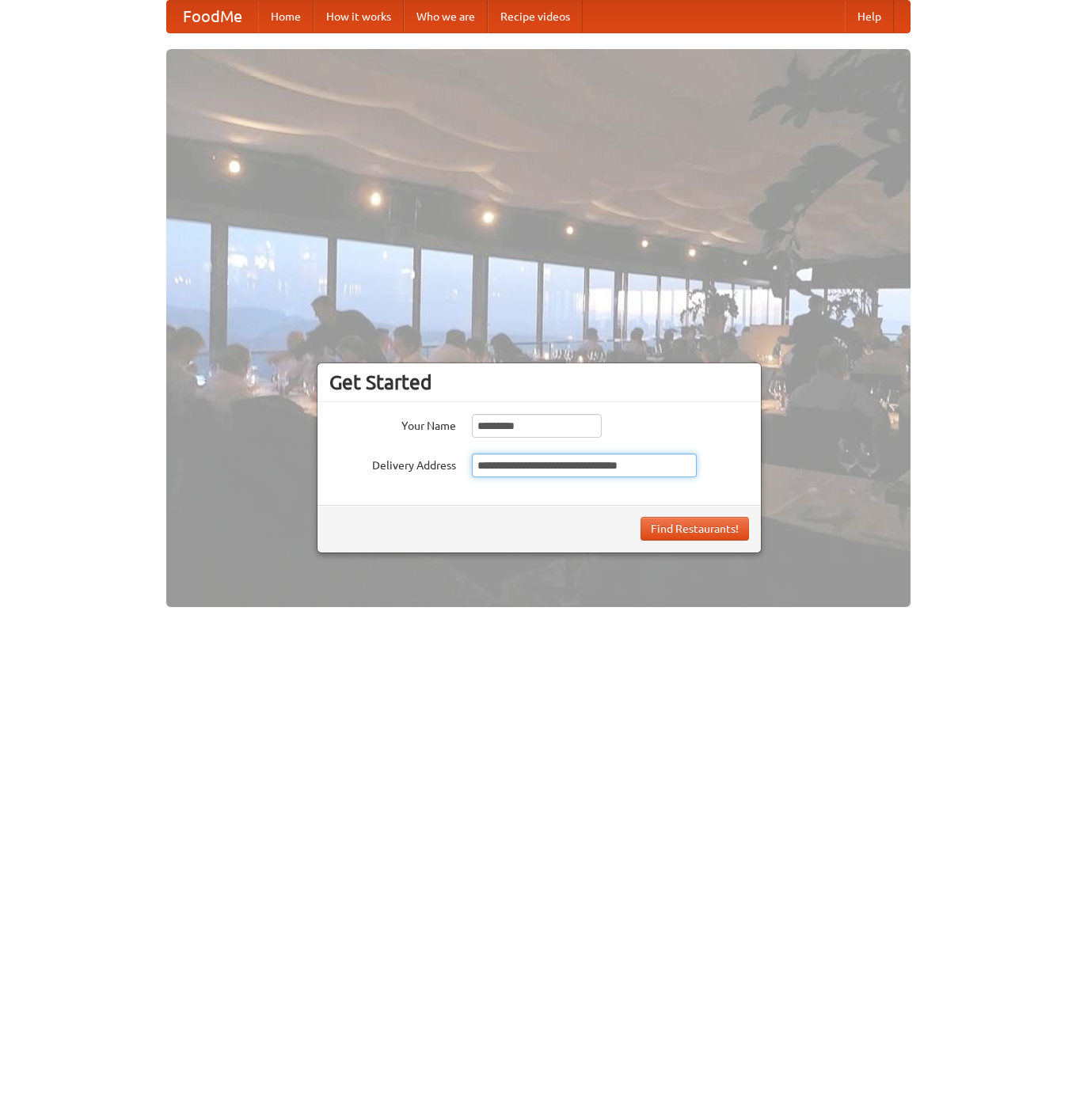 The image size is (1076, 1120). I want to click on a: FoodMe, so click(212, 17).